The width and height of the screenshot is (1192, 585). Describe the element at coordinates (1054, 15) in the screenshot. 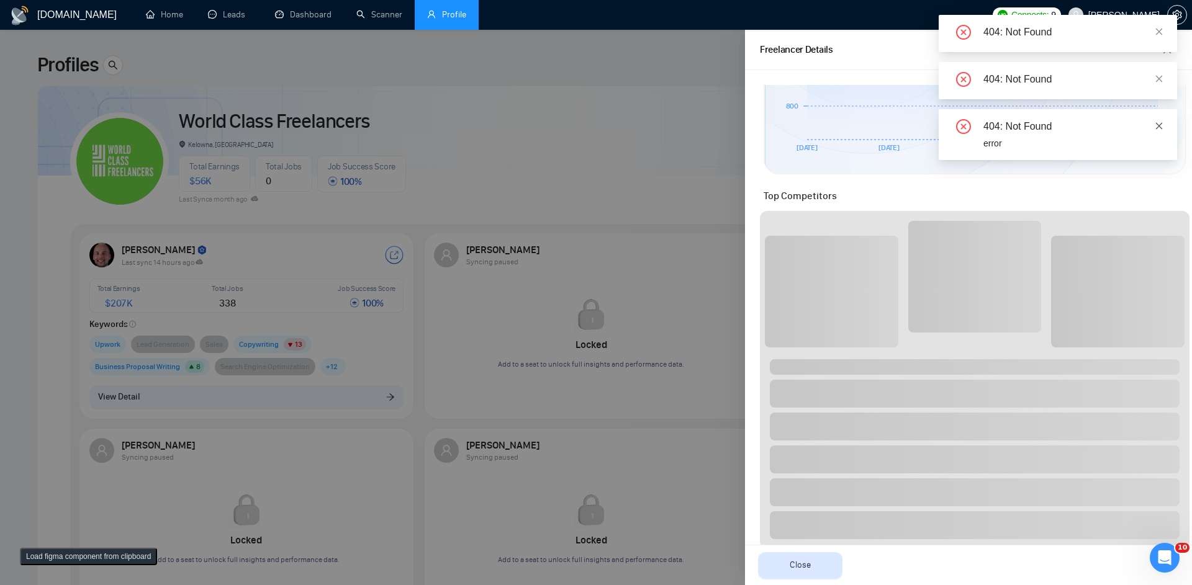

I see `span: 9` at that location.